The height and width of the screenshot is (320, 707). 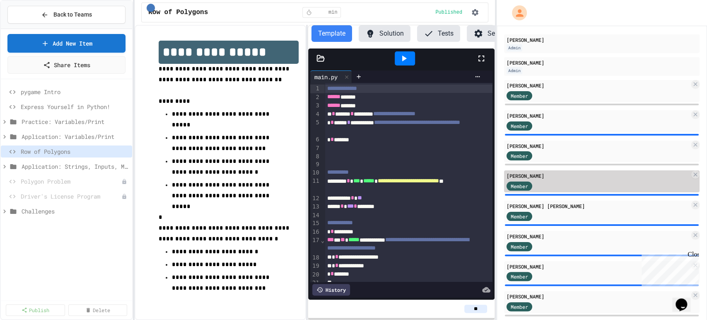 What do you see at coordinates (75, 91) in the screenshot?
I see `span: pygame Intro` at bounding box center [75, 91].